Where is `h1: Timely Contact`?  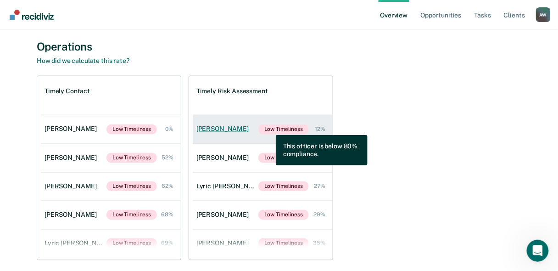
h1: Timely Contact is located at coordinates (67, 91).